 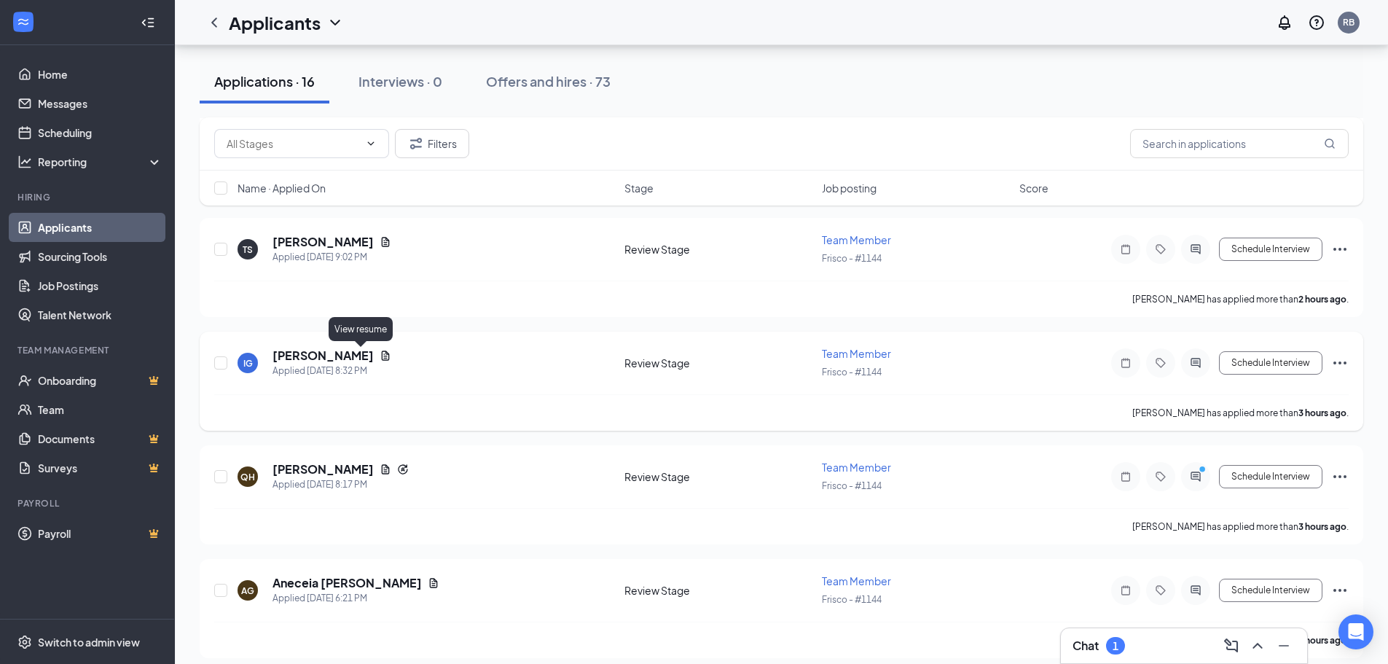 I want to click on span: Score, so click(x=1034, y=188).